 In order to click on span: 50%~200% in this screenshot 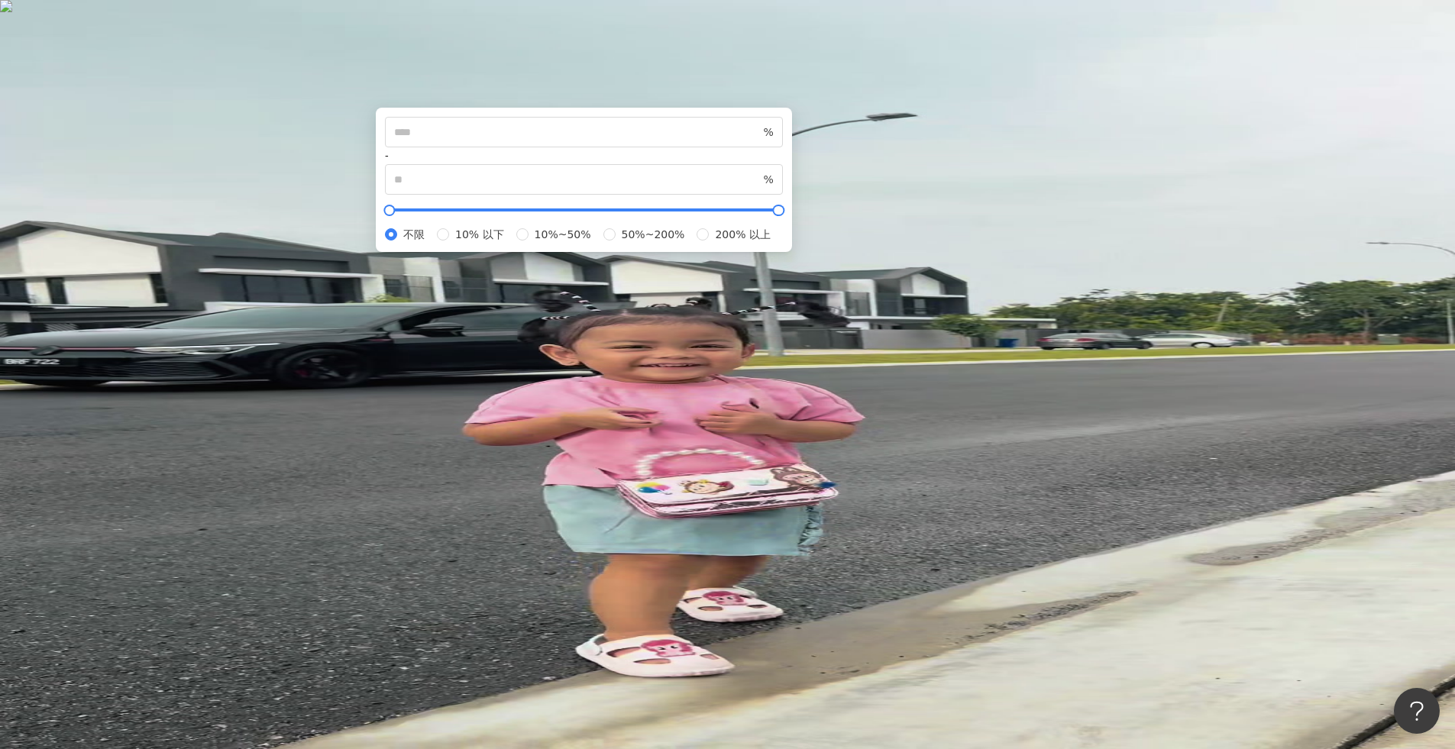, I will do `click(653, 234)`.